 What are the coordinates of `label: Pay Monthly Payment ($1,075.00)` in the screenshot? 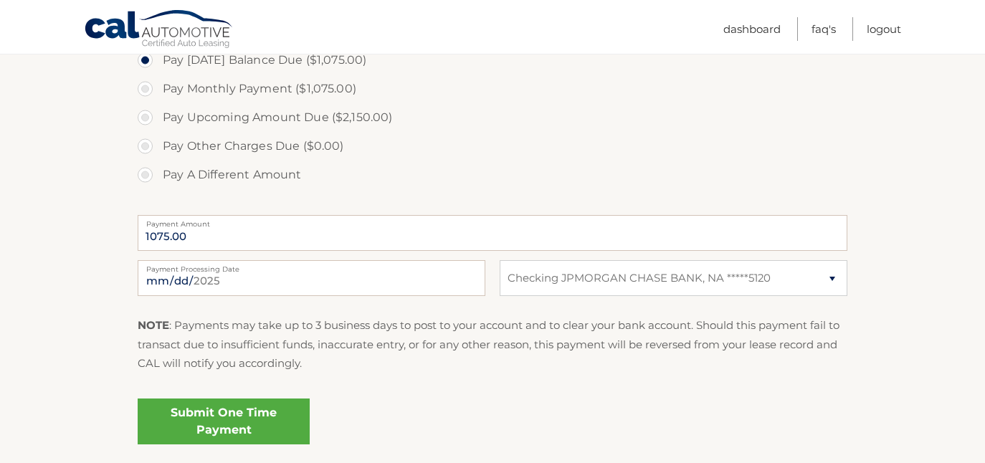 It's located at (492, 89).